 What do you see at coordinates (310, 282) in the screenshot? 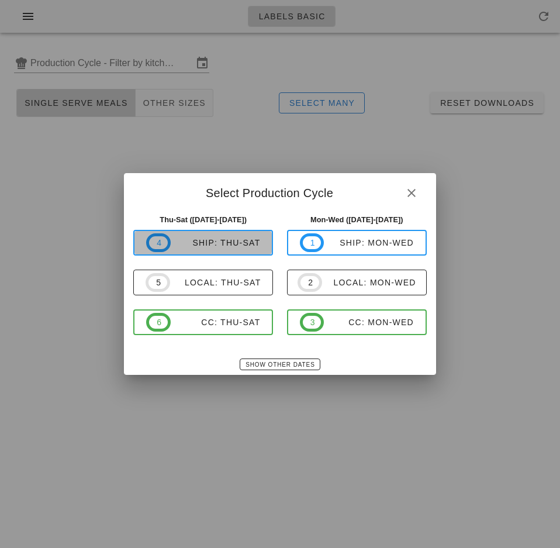
I see `span: 2` at bounding box center [310, 282].